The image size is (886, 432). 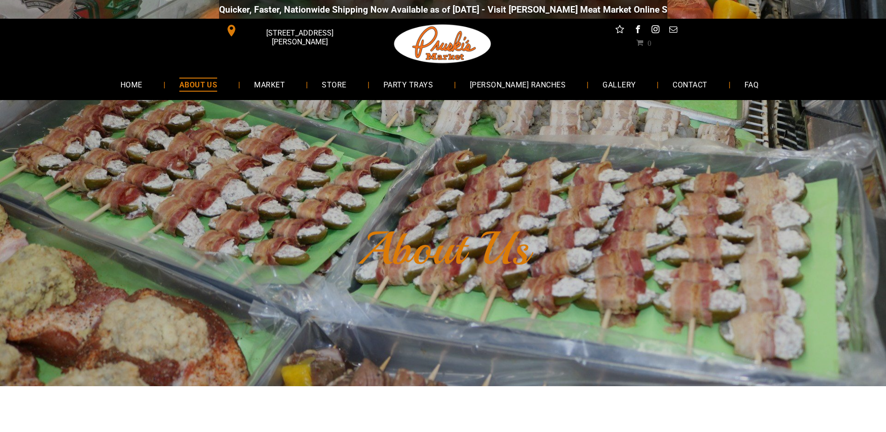 I want to click on a: Social network, so click(x=620, y=30).